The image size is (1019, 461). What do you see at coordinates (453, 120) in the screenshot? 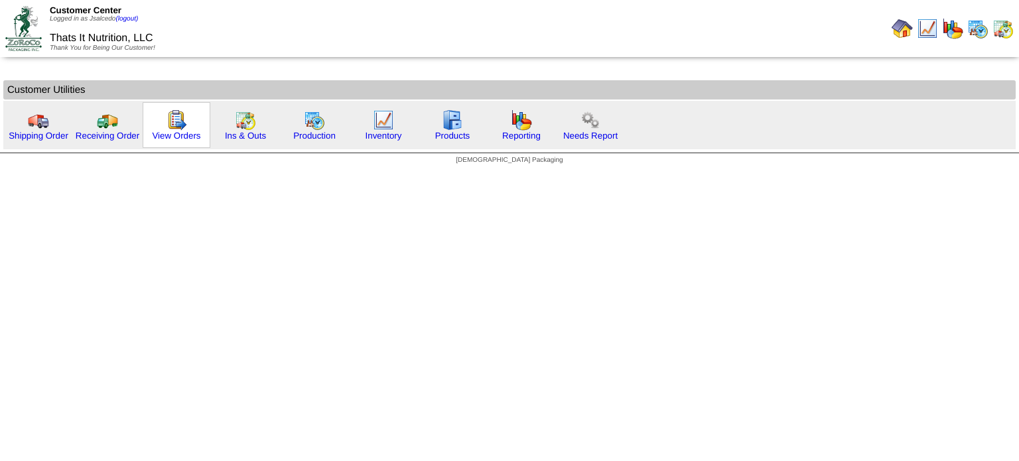
I see `img: cabinet.gif` at bounding box center [453, 120].